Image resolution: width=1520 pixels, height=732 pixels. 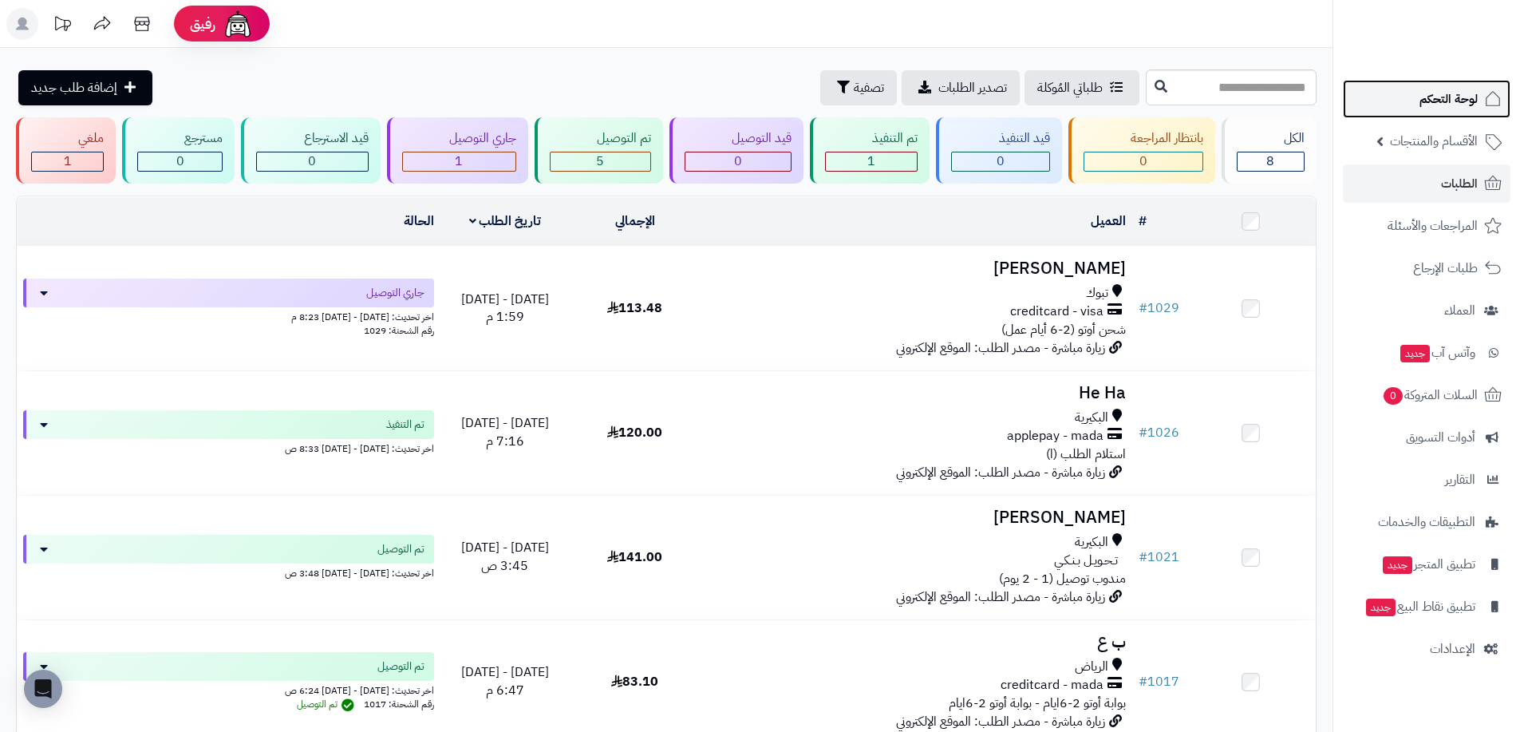 I want to click on a: التقارير, so click(x=1426, y=479).